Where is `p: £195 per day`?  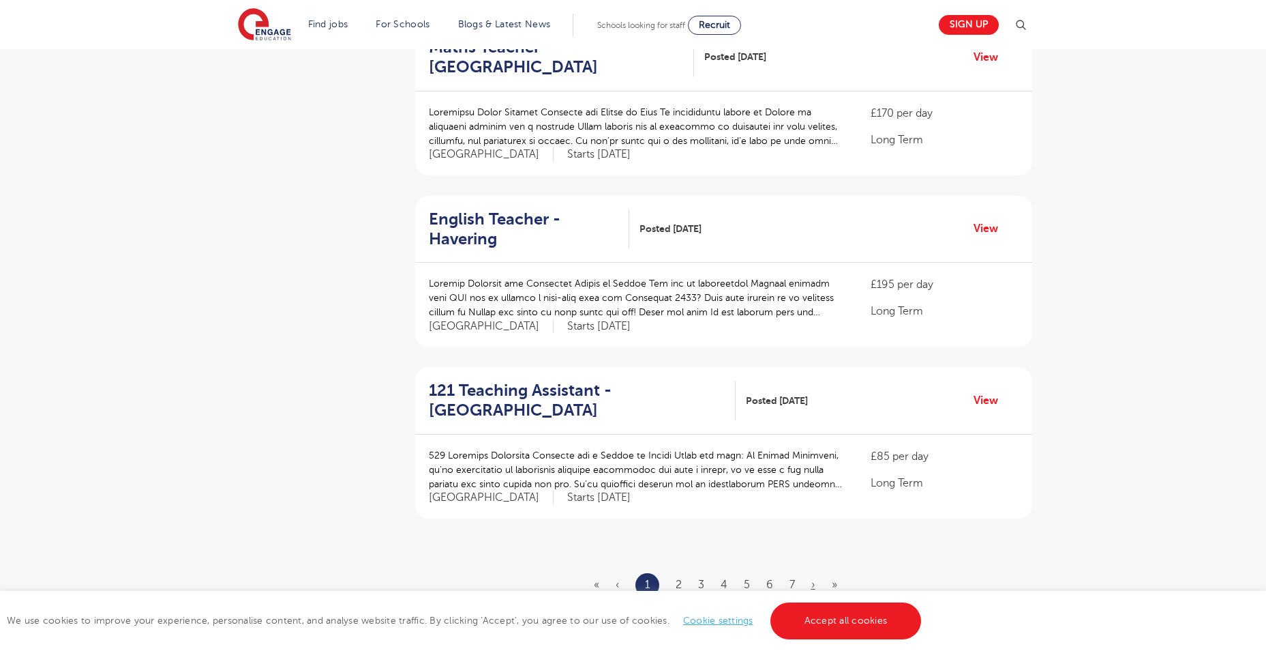 p: £195 per day is located at coordinates (945, 284).